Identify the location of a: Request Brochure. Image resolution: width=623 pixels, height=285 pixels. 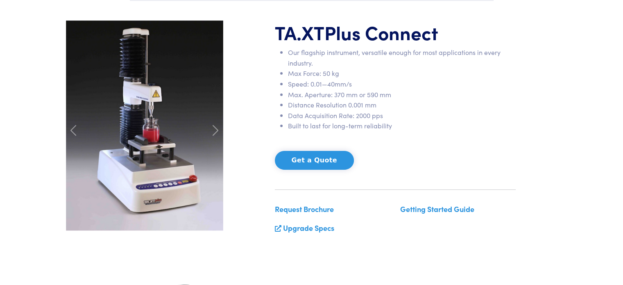
(304, 208).